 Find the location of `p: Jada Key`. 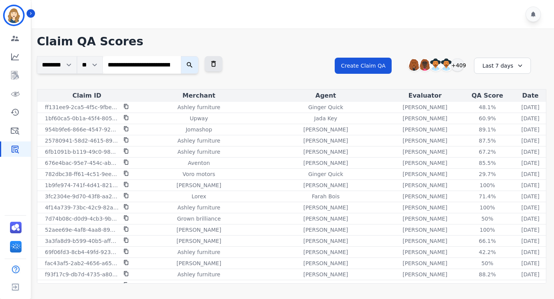

p: Jada Key is located at coordinates (326, 118).